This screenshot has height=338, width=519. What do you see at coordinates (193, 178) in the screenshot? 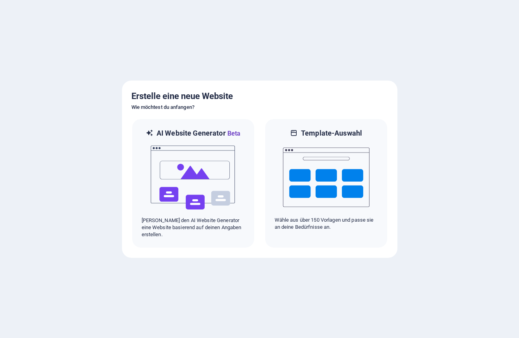
I see `img: ai` at bounding box center [193, 178].